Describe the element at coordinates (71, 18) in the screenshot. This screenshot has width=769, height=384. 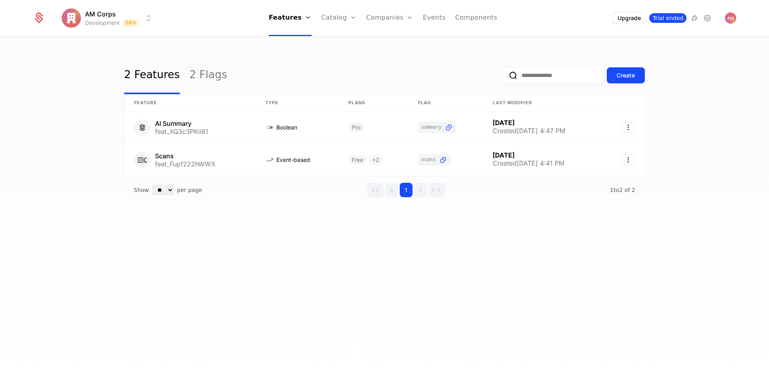
I see `img: AM Corps` at that location.